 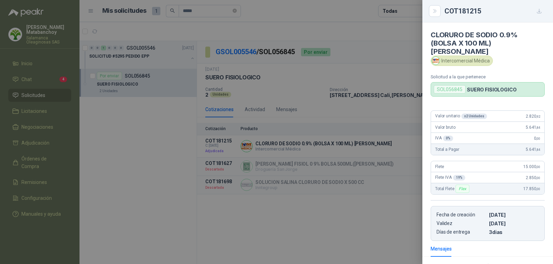 What do you see at coordinates (450, 178) in the screenshot?
I see `span: Flete IVA` at bounding box center [450, 178].